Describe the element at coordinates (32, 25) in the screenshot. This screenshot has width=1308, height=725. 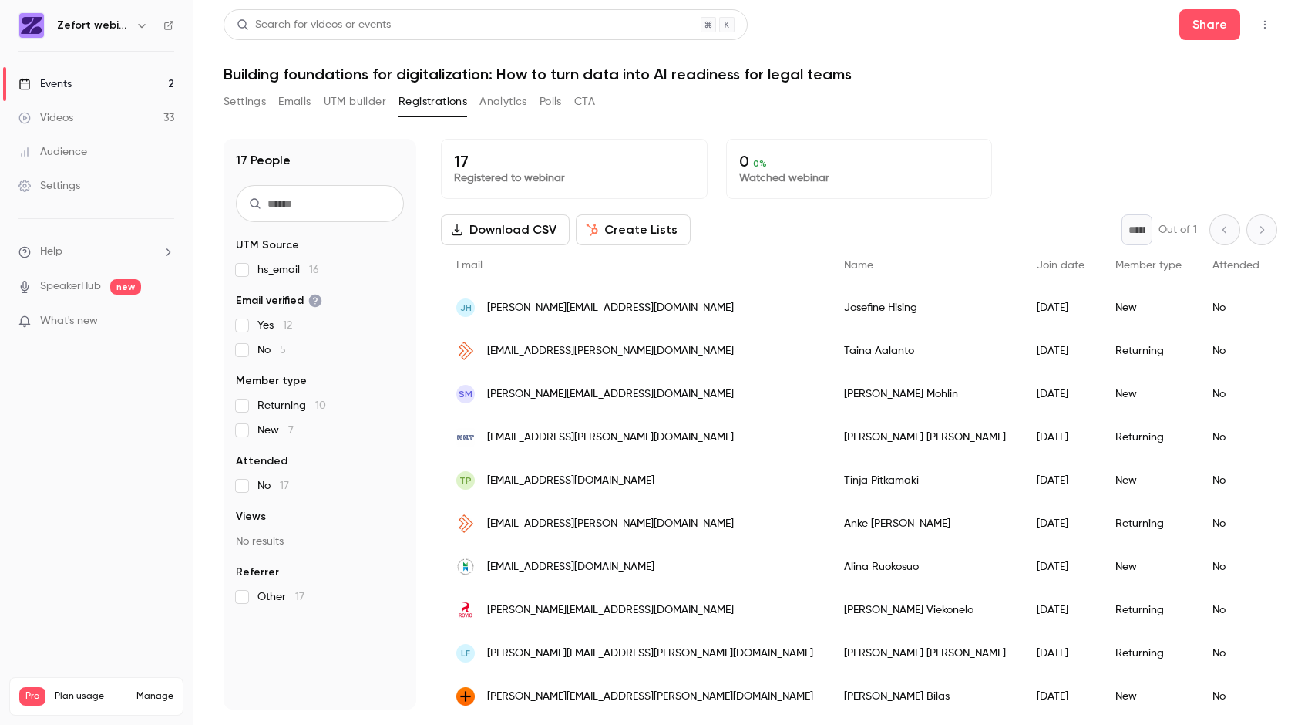
I see `img: Zefort webinars` at that location.